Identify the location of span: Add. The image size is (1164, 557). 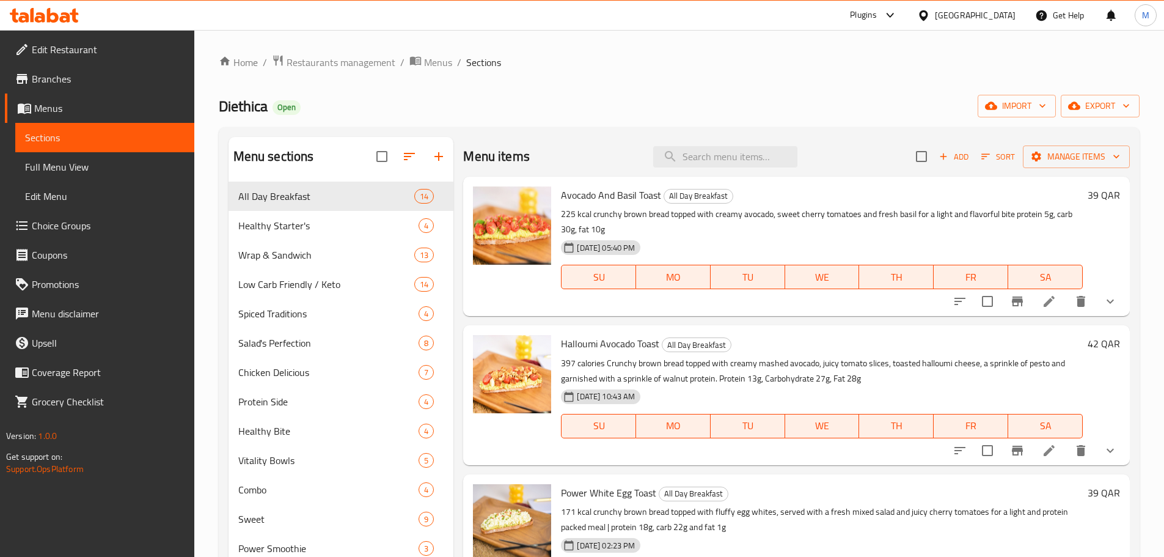
(954, 156).